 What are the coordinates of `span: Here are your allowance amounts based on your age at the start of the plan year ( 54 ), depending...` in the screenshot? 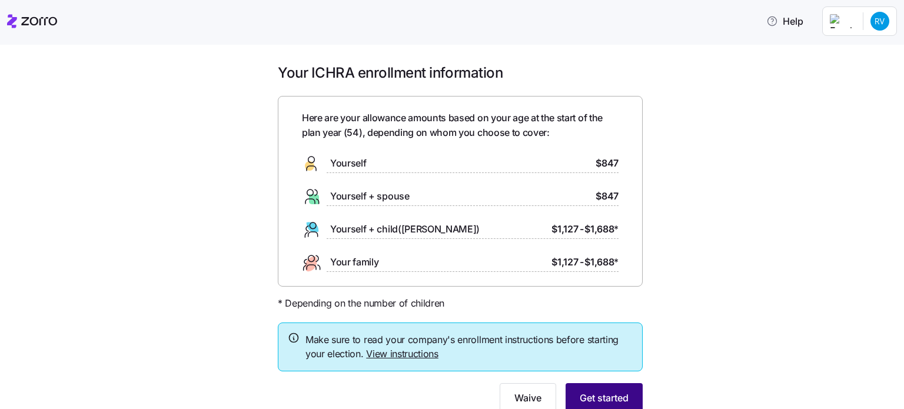 It's located at (460, 125).